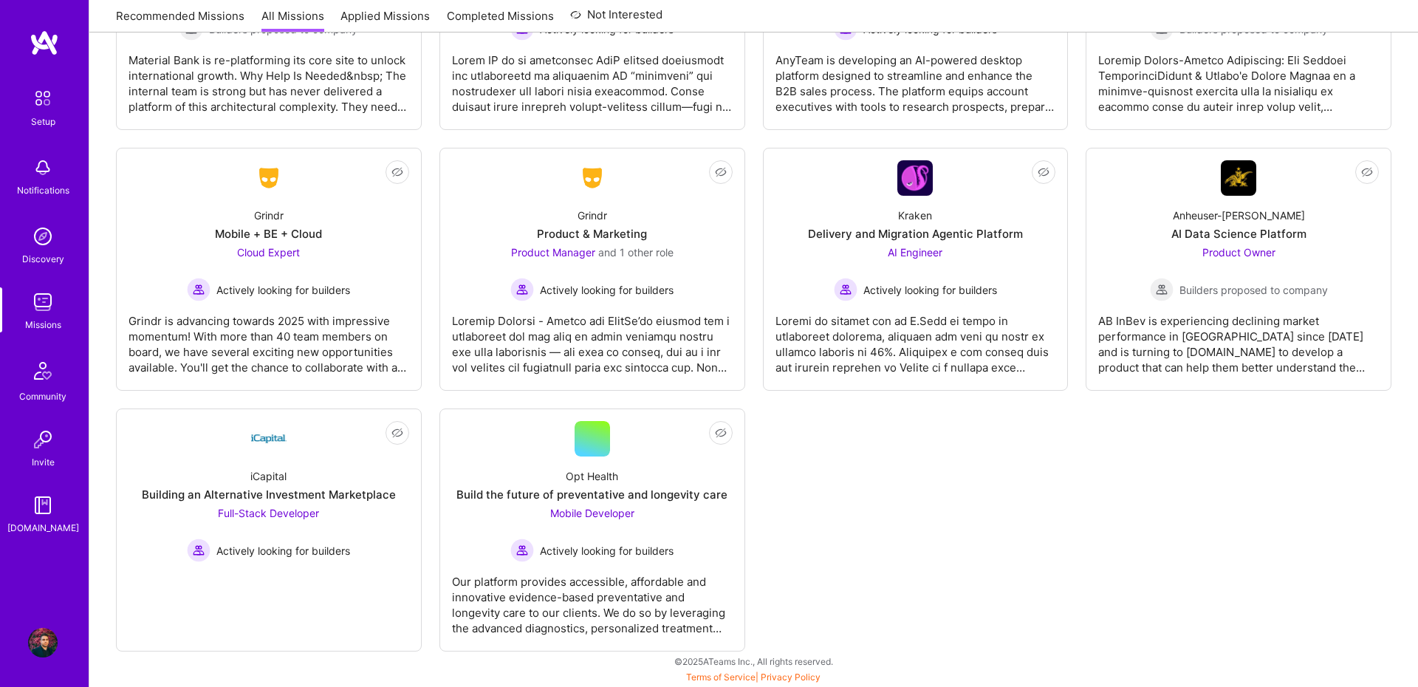 This screenshot has height=687, width=1418. What do you see at coordinates (43, 98) in the screenshot?
I see `img: setup` at bounding box center [43, 98].